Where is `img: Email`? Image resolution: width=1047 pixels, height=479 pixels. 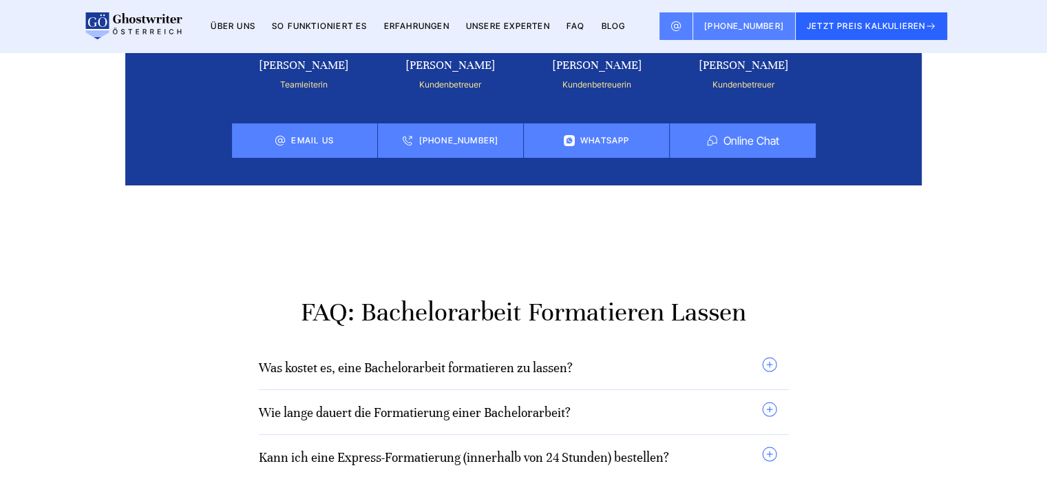
img: Email is located at coordinates (676, 26).